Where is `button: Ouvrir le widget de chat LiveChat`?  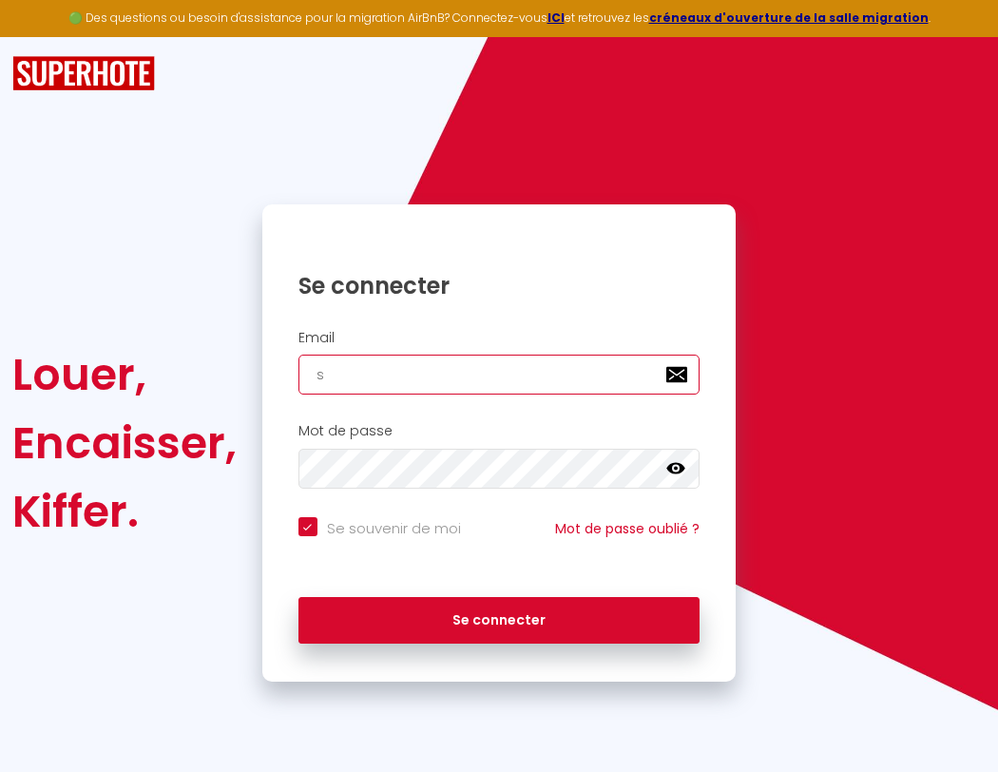 button: Ouvrir le widget de chat LiveChat is located at coordinates (44, 36).